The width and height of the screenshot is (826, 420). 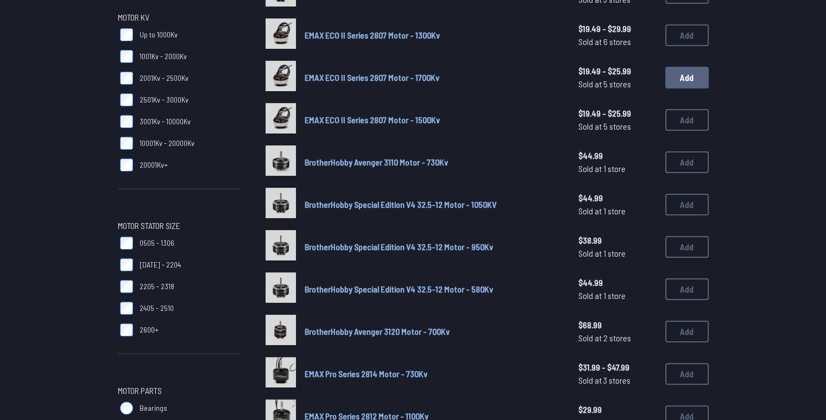 I want to click on span: EMAX ECO II Series 2807 Motor - 1300Kv, so click(x=372, y=35).